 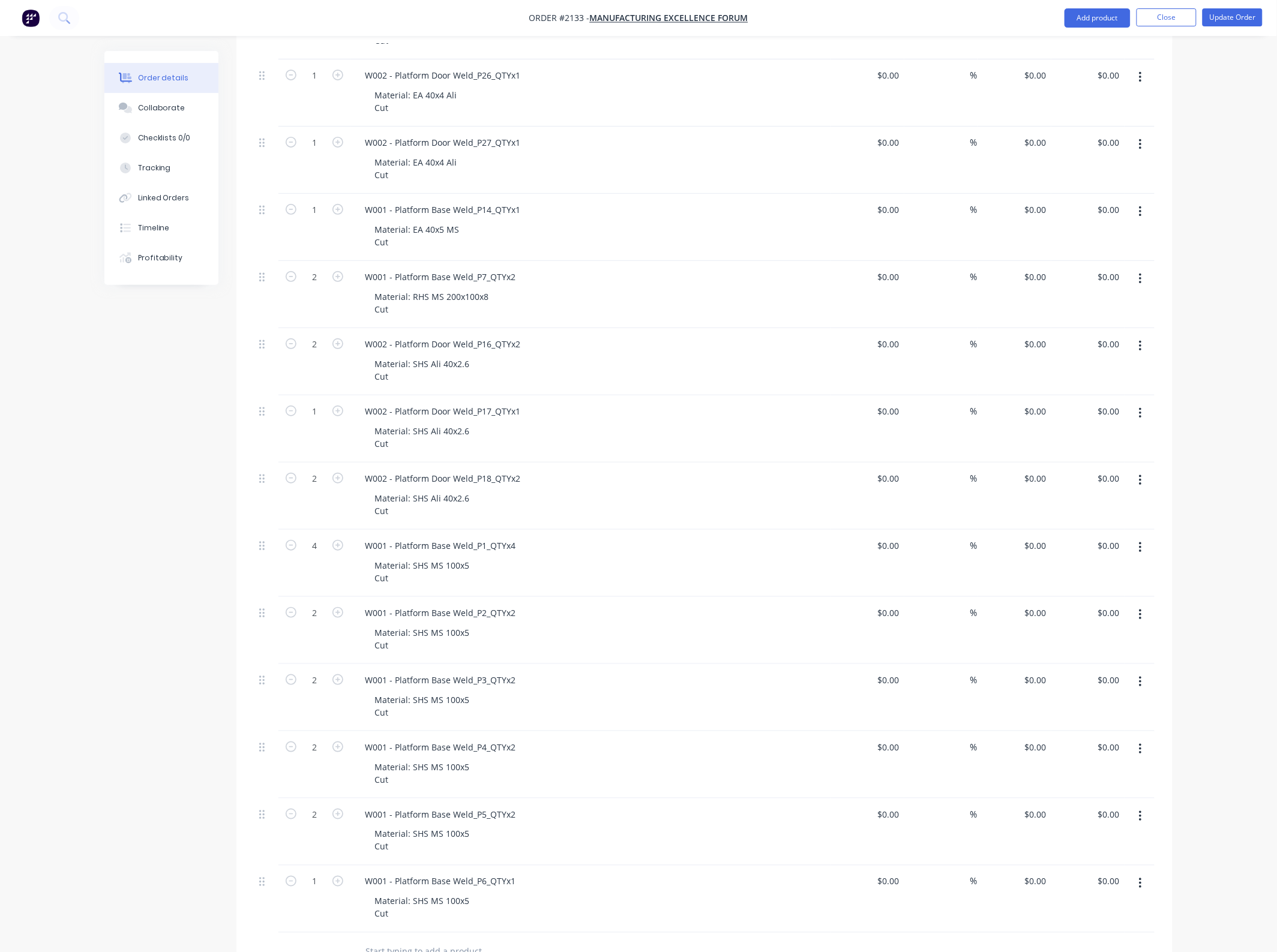 I want to click on div: W002 - Platform Door Weld_P17_QTYx1, so click(x=442, y=411).